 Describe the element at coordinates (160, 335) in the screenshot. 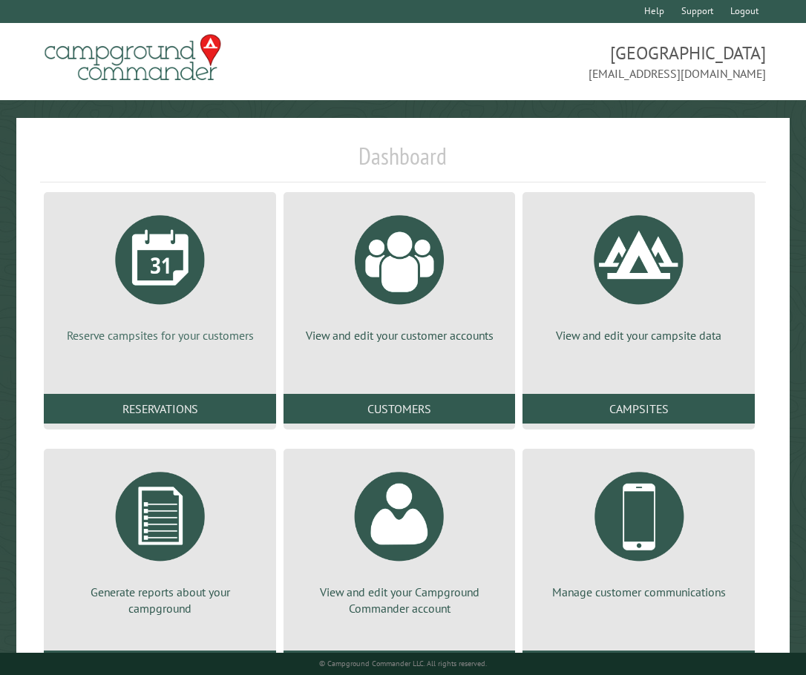

I see `p: Reserve campsites for your customers` at that location.